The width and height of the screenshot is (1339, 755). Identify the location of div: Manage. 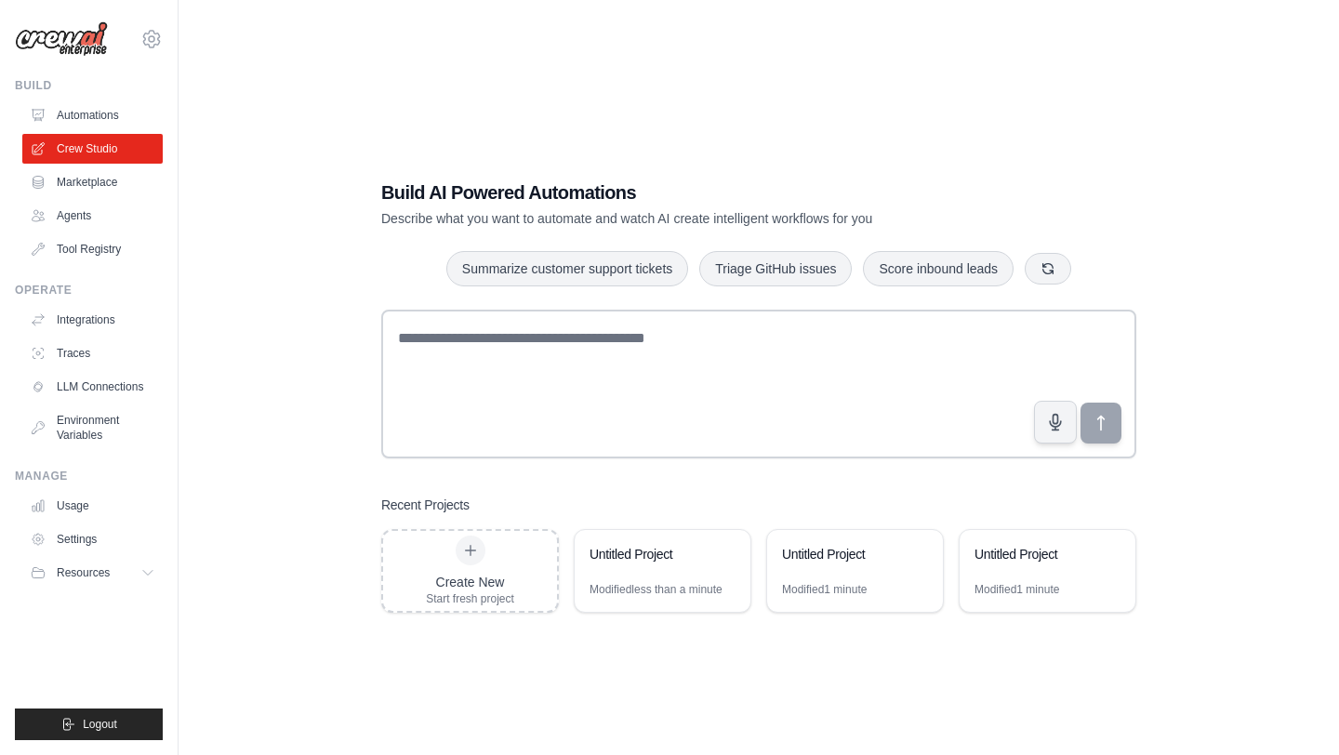
(88, 476).